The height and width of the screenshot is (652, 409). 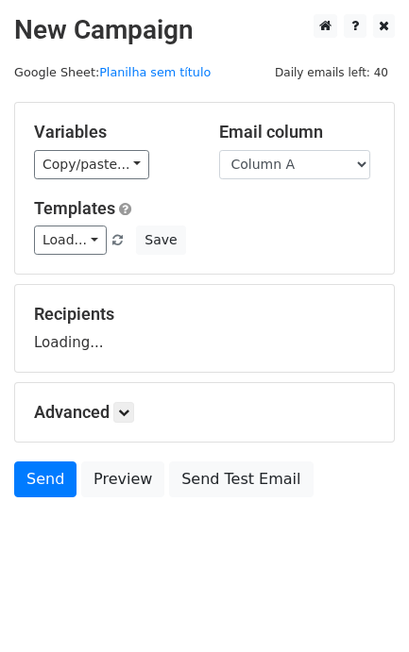 I want to click on a: Load..., so click(x=70, y=240).